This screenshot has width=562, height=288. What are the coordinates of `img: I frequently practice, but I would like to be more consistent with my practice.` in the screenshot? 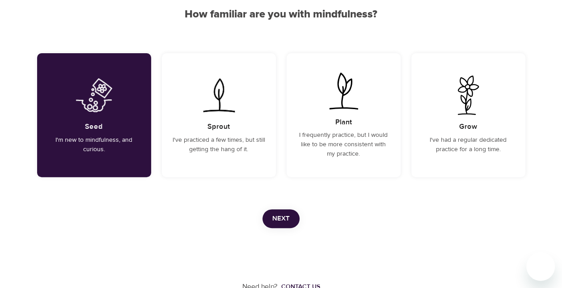 It's located at (343, 91).